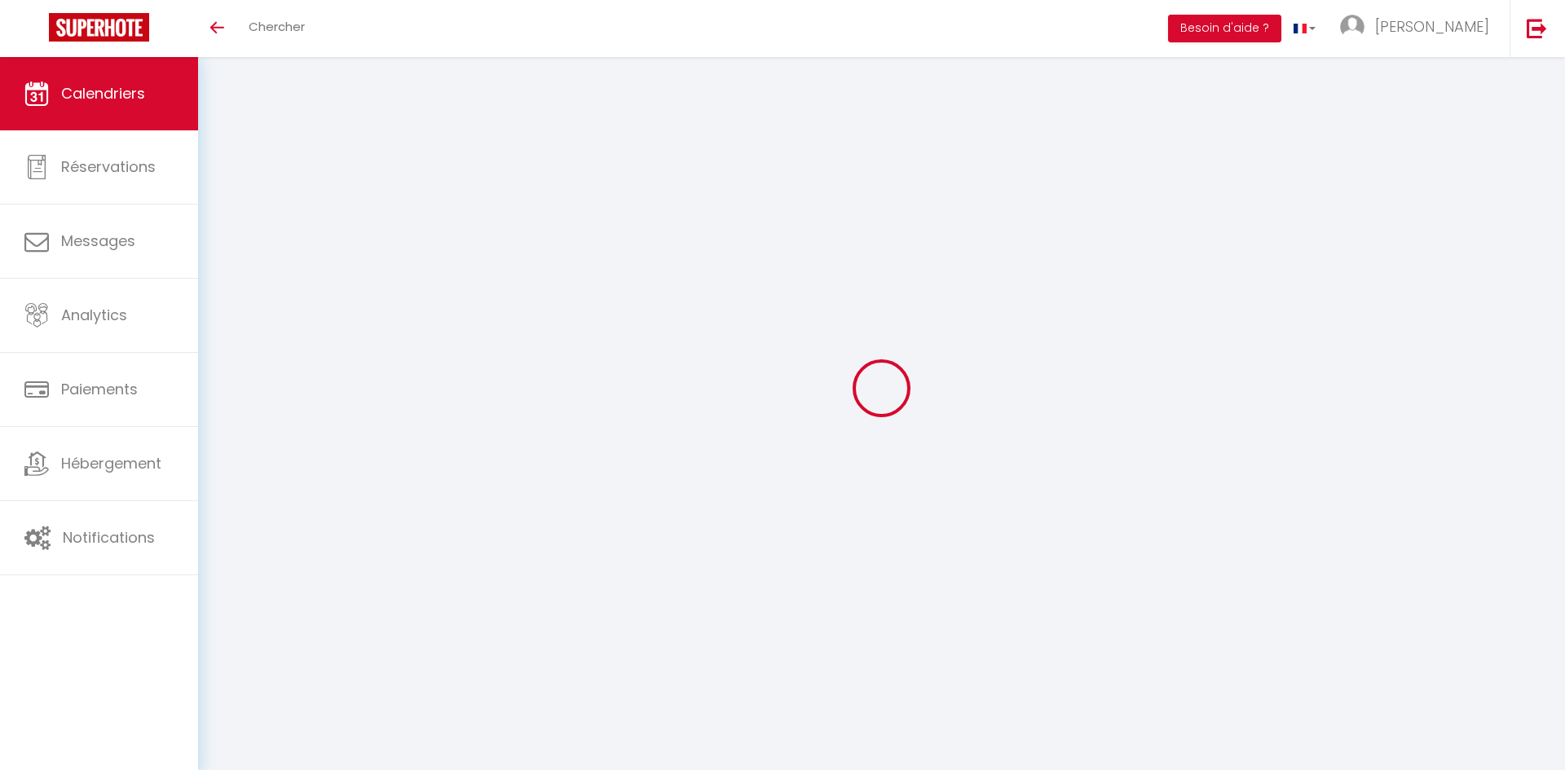 The image size is (1565, 770). I want to click on span: Calendriers, so click(103, 93).